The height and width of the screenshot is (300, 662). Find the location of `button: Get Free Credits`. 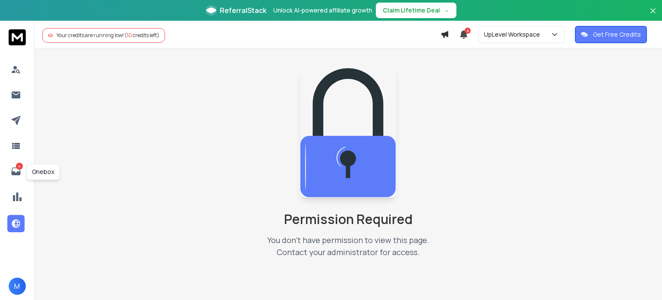

button: Get Free Credits is located at coordinates (611, 34).